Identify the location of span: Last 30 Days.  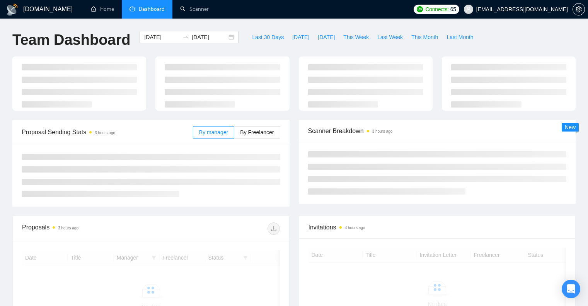
(268, 37).